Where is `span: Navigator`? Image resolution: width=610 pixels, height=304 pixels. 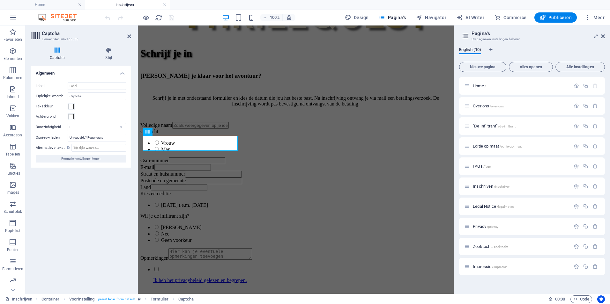
span: Navigator is located at coordinates (431, 18).